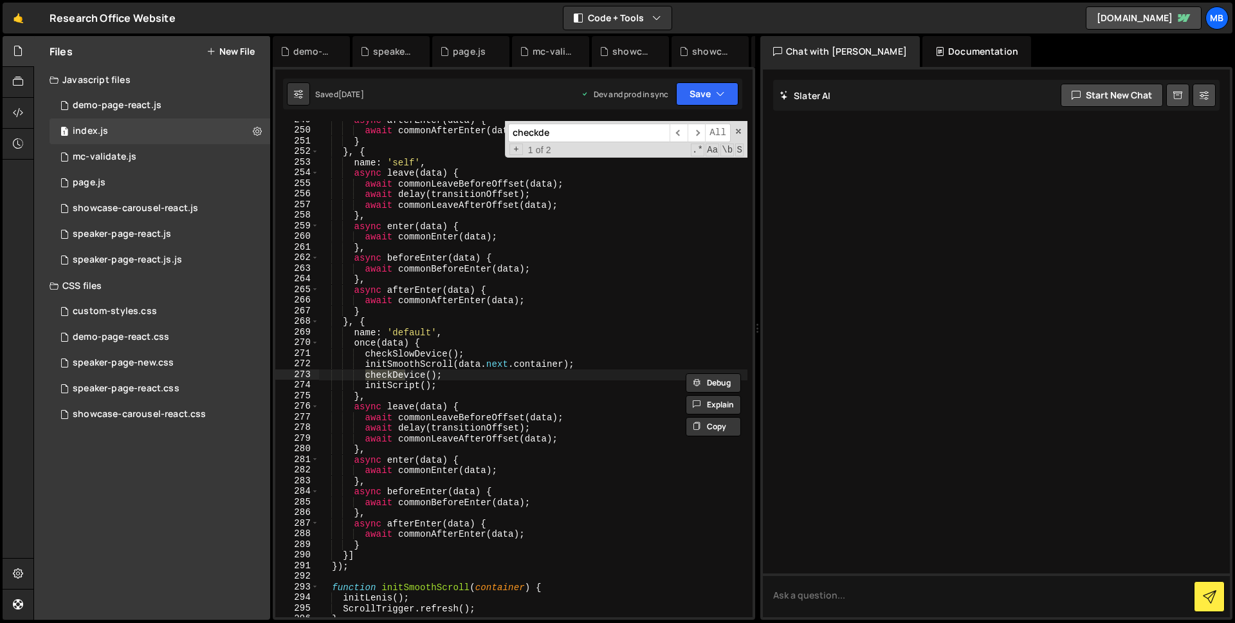  What do you see at coordinates (159, 157) in the screenshot?
I see `div: 10476/46986.js` at bounding box center [159, 157].